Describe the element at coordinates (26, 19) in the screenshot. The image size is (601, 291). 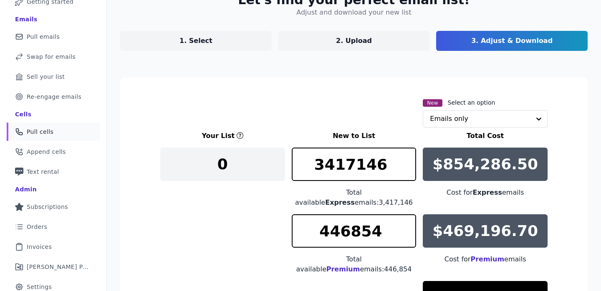
I see `div: Emails` at that location.